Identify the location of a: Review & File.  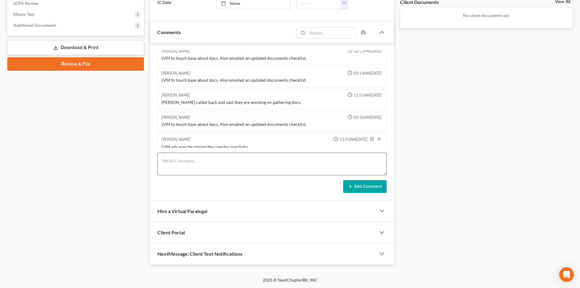
(76, 64).